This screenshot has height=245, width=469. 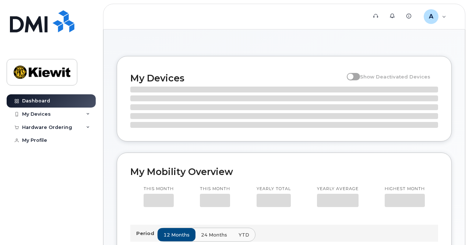 I want to click on span: YTD, so click(x=244, y=234).